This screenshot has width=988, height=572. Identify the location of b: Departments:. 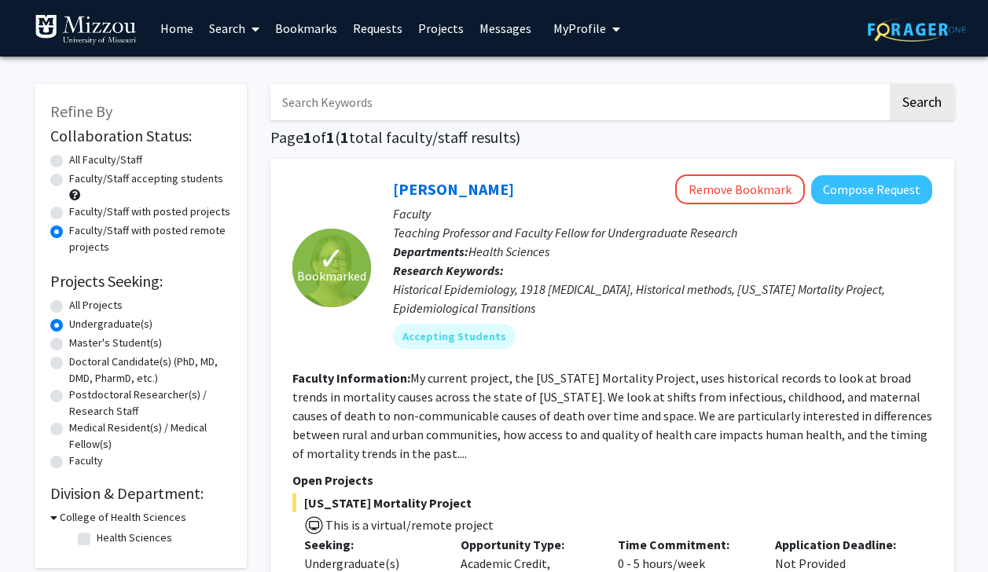
(431, 251).